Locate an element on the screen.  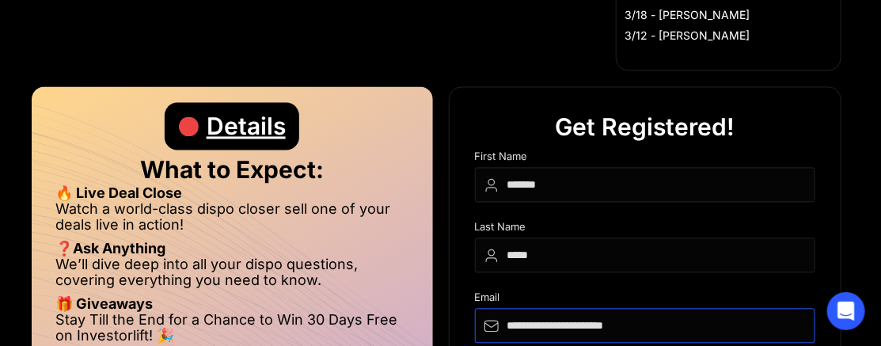
li: We’ll dive deep into all your dispo questions, covering everything you need to know. is located at coordinates (232, 277).